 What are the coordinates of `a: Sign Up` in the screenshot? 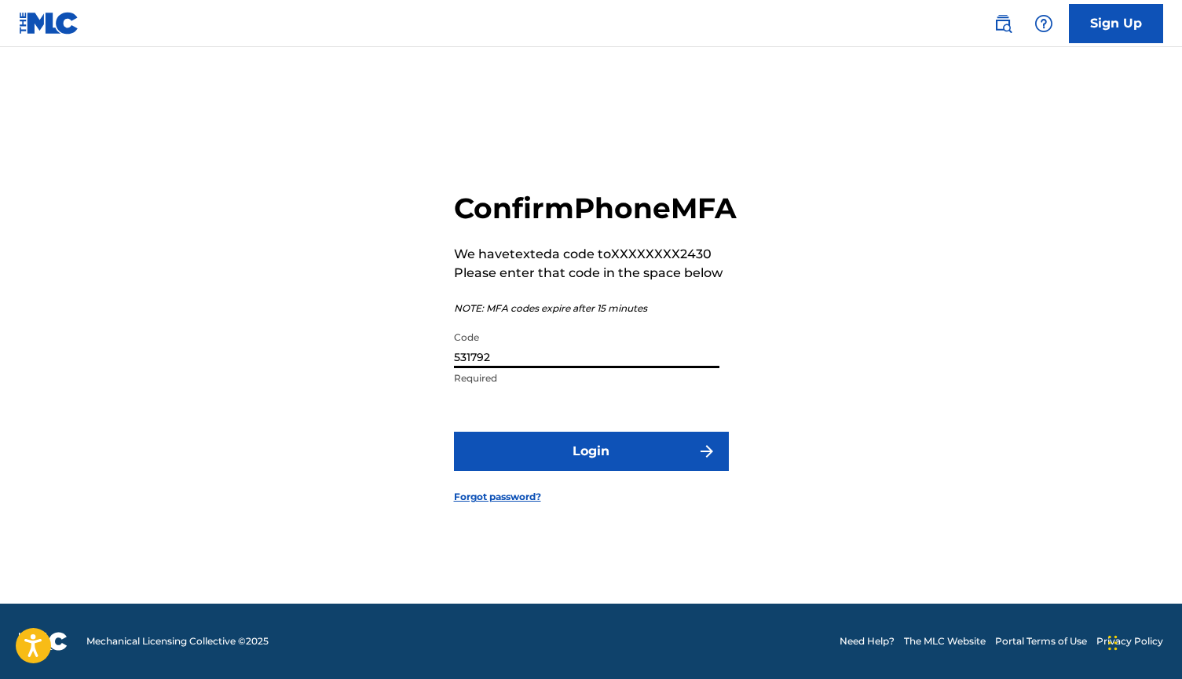 It's located at (1116, 24).